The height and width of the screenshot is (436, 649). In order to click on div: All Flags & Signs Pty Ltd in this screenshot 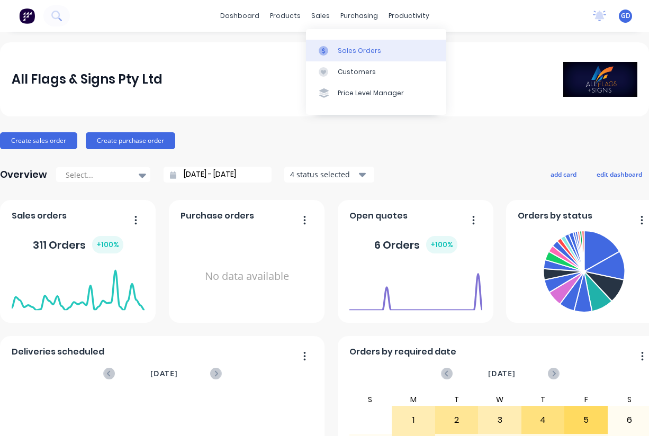, I will do `click(87, 79)`.